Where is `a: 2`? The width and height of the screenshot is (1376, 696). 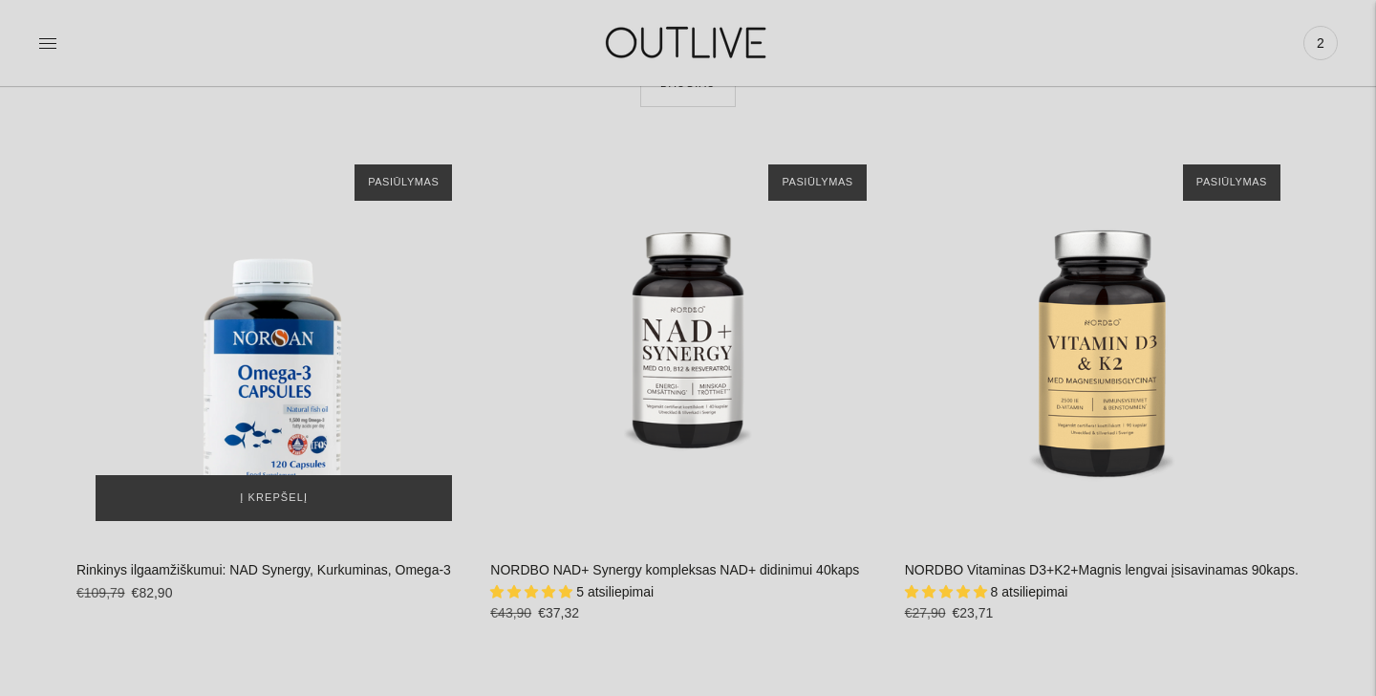
a: 2 is located at coordinates (1321, 43).